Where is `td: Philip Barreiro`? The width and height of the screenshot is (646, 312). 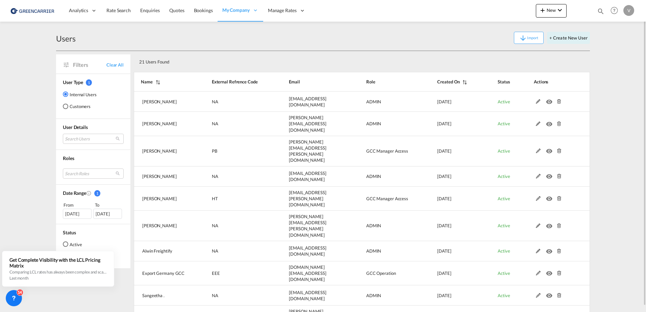
td: Philip Barreiro is located at coordinates (164, 151).